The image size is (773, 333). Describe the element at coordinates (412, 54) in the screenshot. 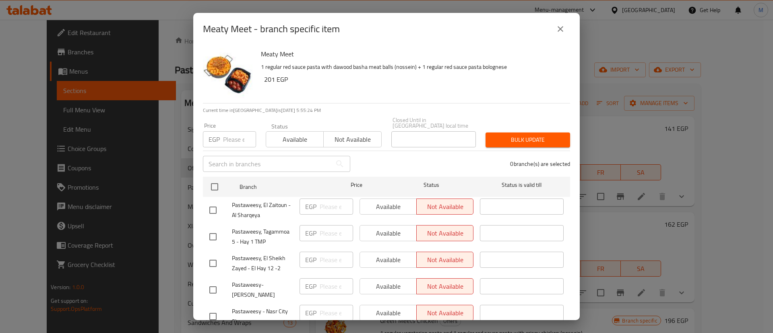

I see `h6: Meaty Meet` at that location.